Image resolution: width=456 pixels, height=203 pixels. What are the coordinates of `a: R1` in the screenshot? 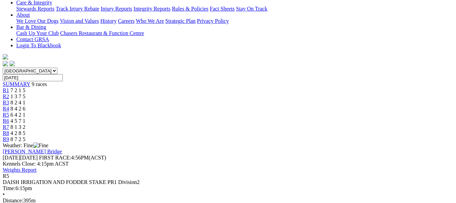 It's located at (6, 90).